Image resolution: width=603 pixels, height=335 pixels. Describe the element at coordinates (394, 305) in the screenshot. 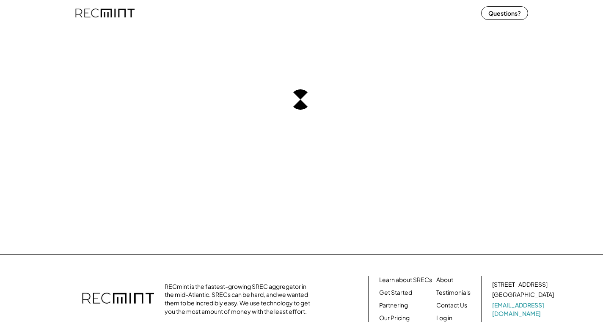

I see `a: Partnering` at that location.